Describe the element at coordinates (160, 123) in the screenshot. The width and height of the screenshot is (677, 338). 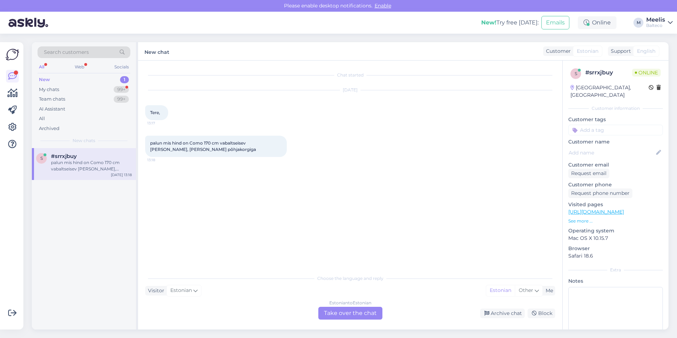
I see `span: 13:17` at that location.